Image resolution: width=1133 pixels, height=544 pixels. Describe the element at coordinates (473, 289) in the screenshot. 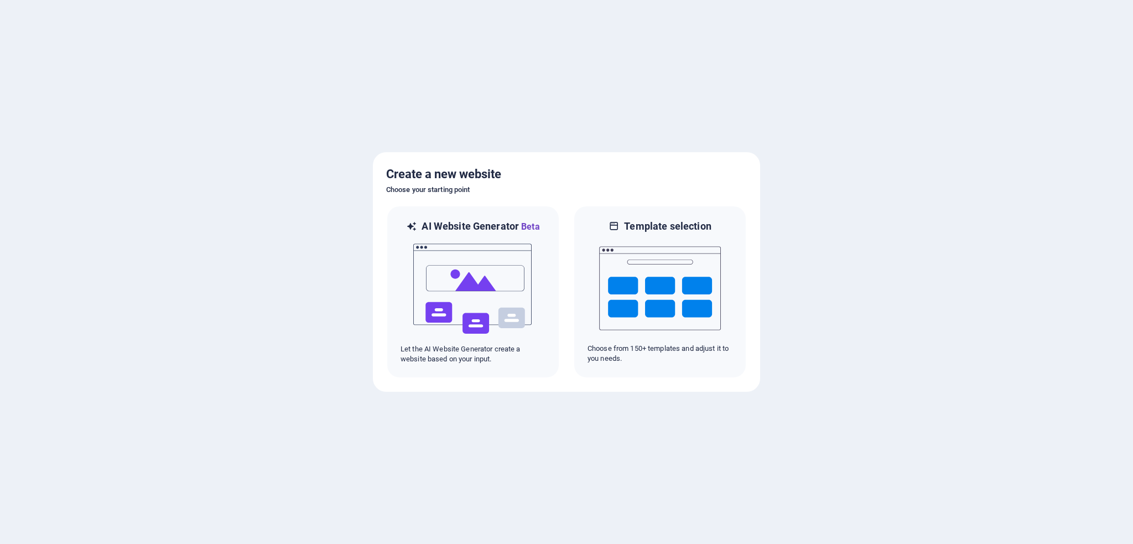

I see `img: ai` at that location.